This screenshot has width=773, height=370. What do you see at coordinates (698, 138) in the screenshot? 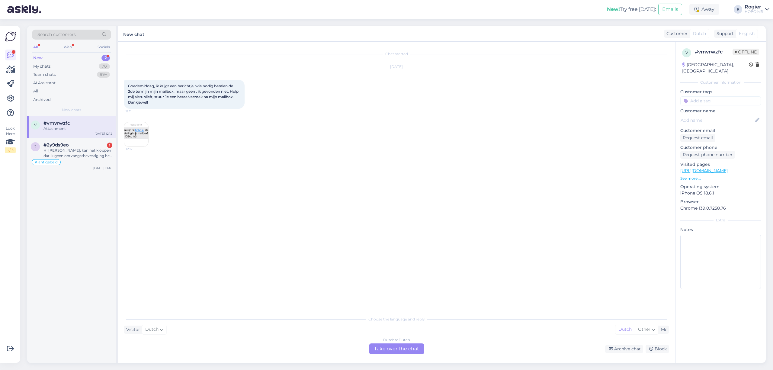
I see `div: Request email` at bounding box center [698, 138].